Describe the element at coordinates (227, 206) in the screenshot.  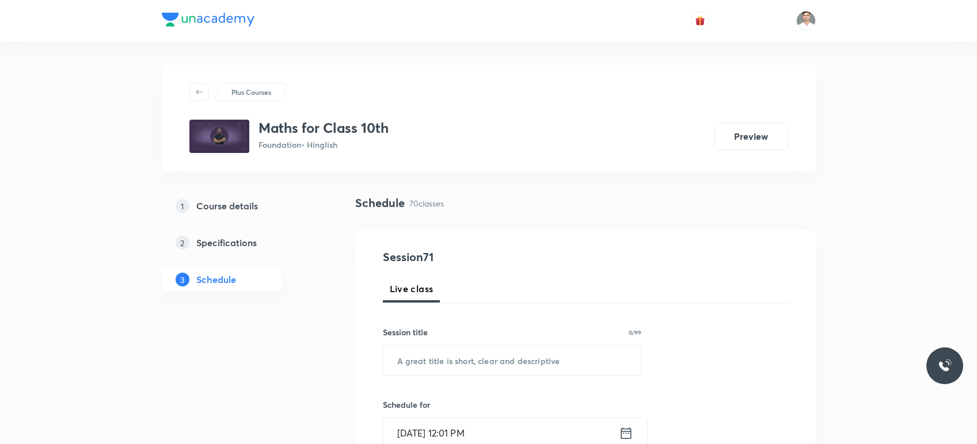
I see `h5: Course details` at that location.